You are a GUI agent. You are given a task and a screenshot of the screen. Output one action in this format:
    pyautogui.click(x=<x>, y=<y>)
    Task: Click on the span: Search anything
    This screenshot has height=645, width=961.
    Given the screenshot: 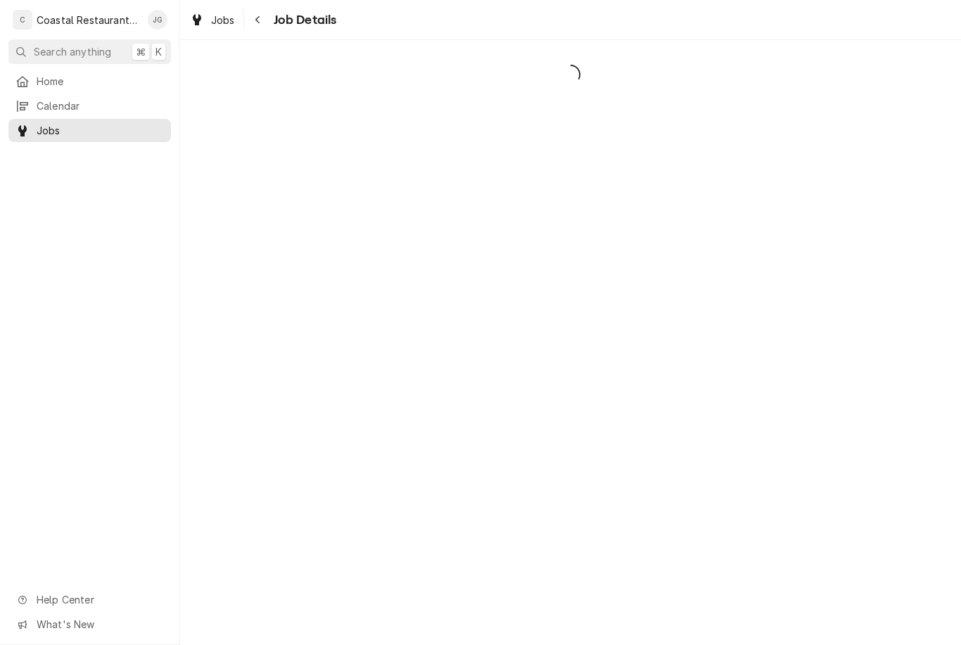 What is the action you would take?
    pyautogui.click(x=72, y=51)
    